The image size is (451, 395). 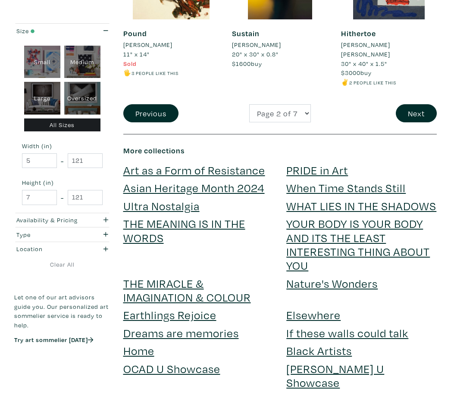 I want to click on span: $3000, so click(x=351, y=72).